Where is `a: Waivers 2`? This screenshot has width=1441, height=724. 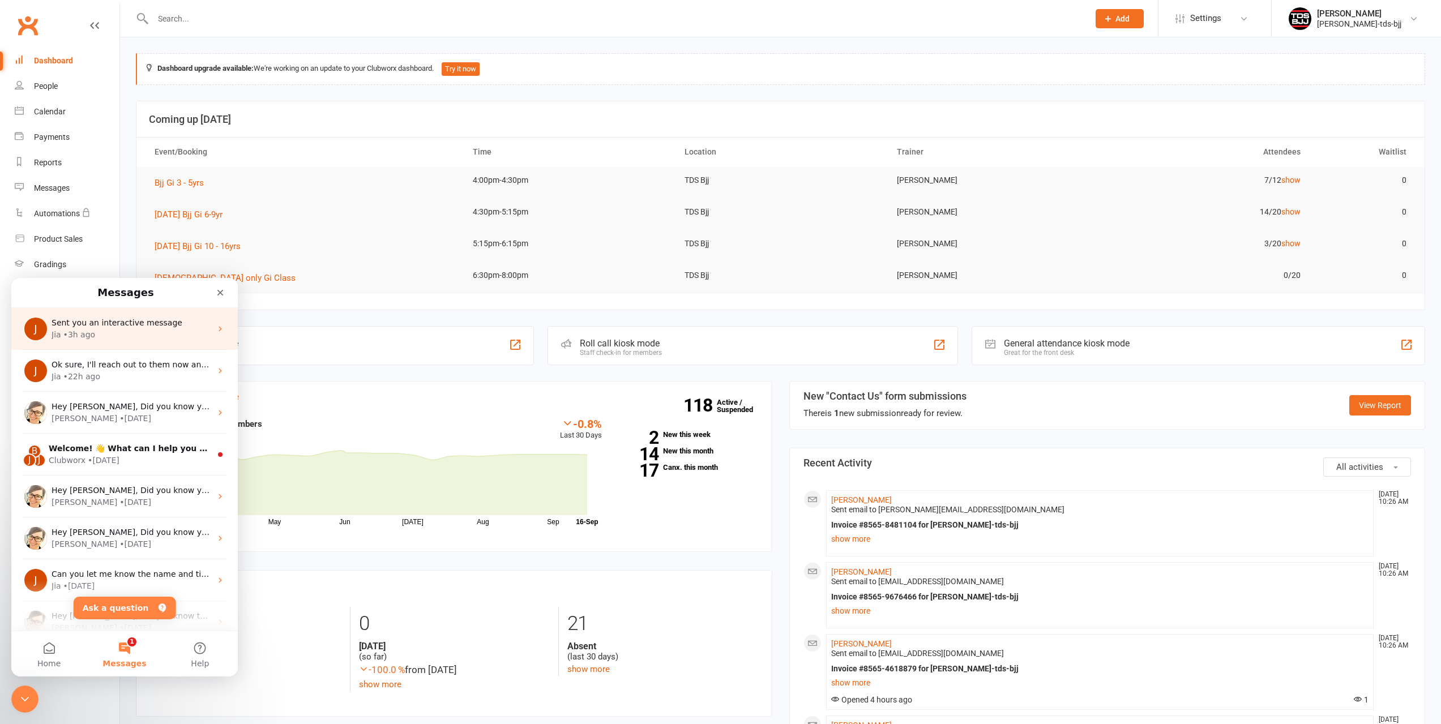
a: Waivers 2 is located at coordinates (67, 290).